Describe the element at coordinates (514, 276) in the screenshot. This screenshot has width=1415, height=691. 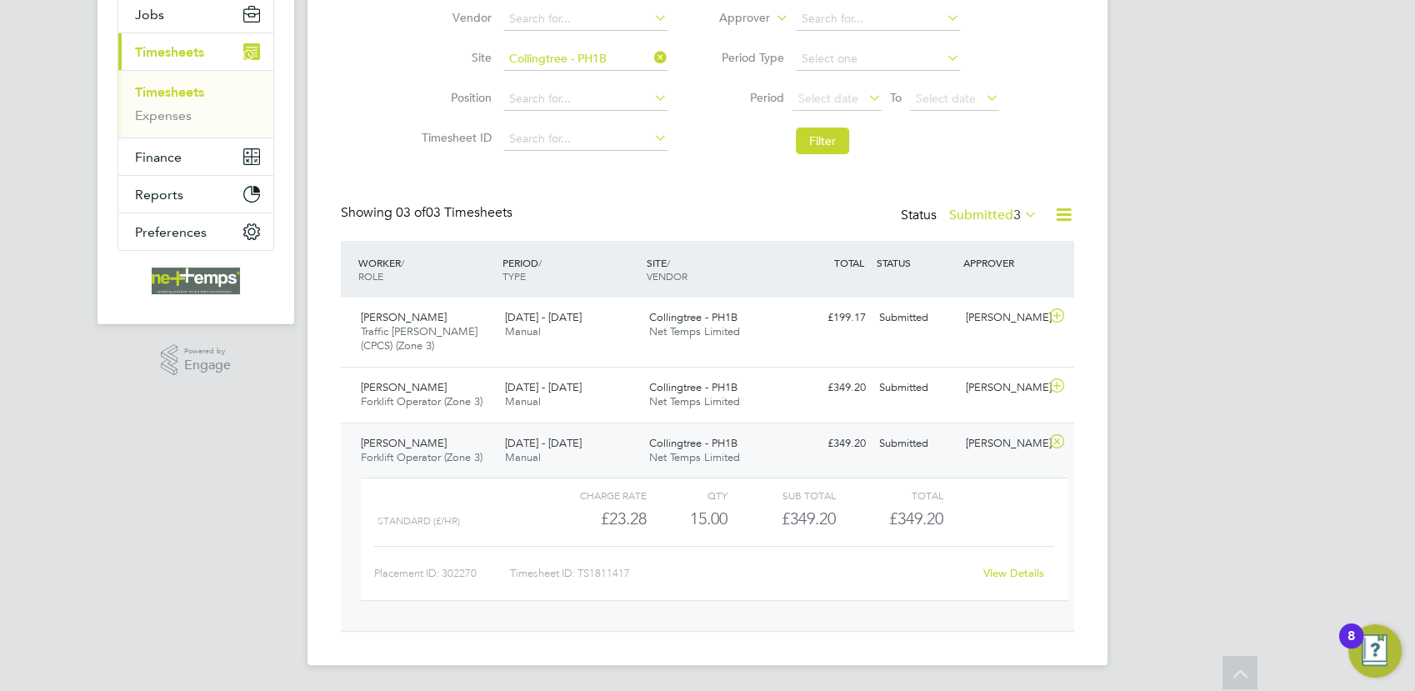
I see `span: TYPE` at that location.